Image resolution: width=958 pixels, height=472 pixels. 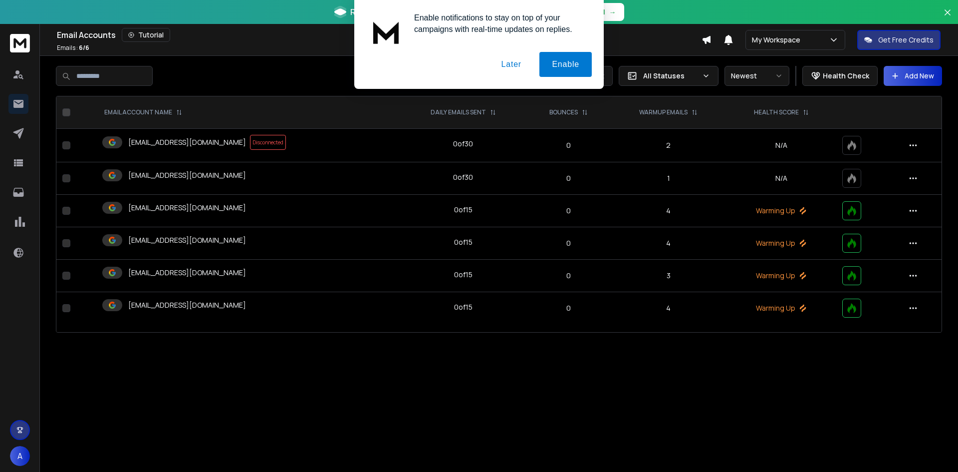 What do you see at coordinates (20, 456) in the screenshot?
I see `span: A` at bounding box center [20, 456].